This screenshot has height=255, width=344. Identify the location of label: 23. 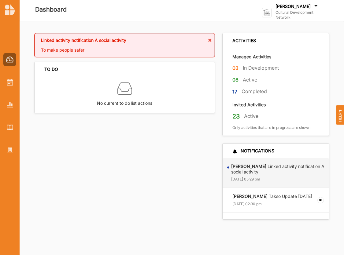
(236, 116).